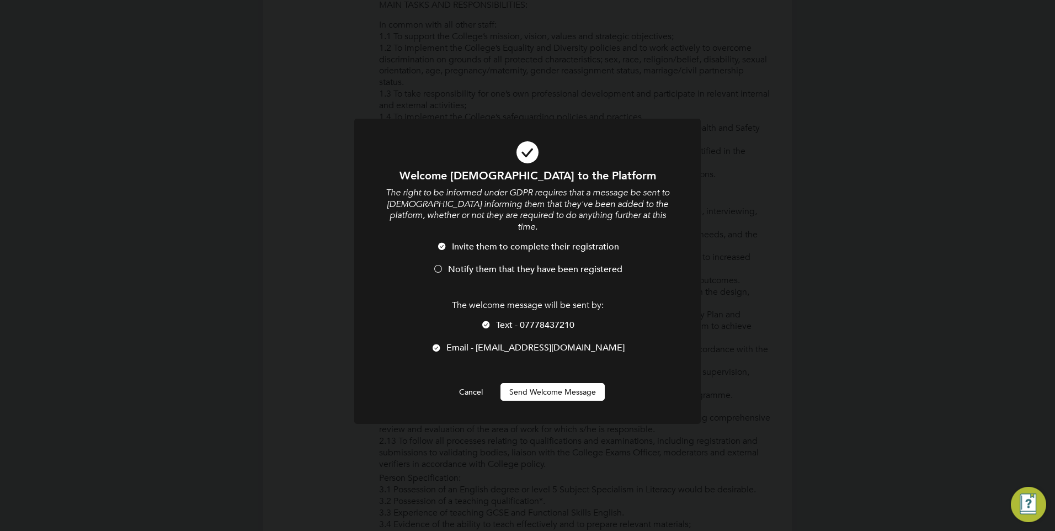 This screenshot has height=531, width=1055. I want to click on span: Notify them that they have been registered, so click(535, 269).